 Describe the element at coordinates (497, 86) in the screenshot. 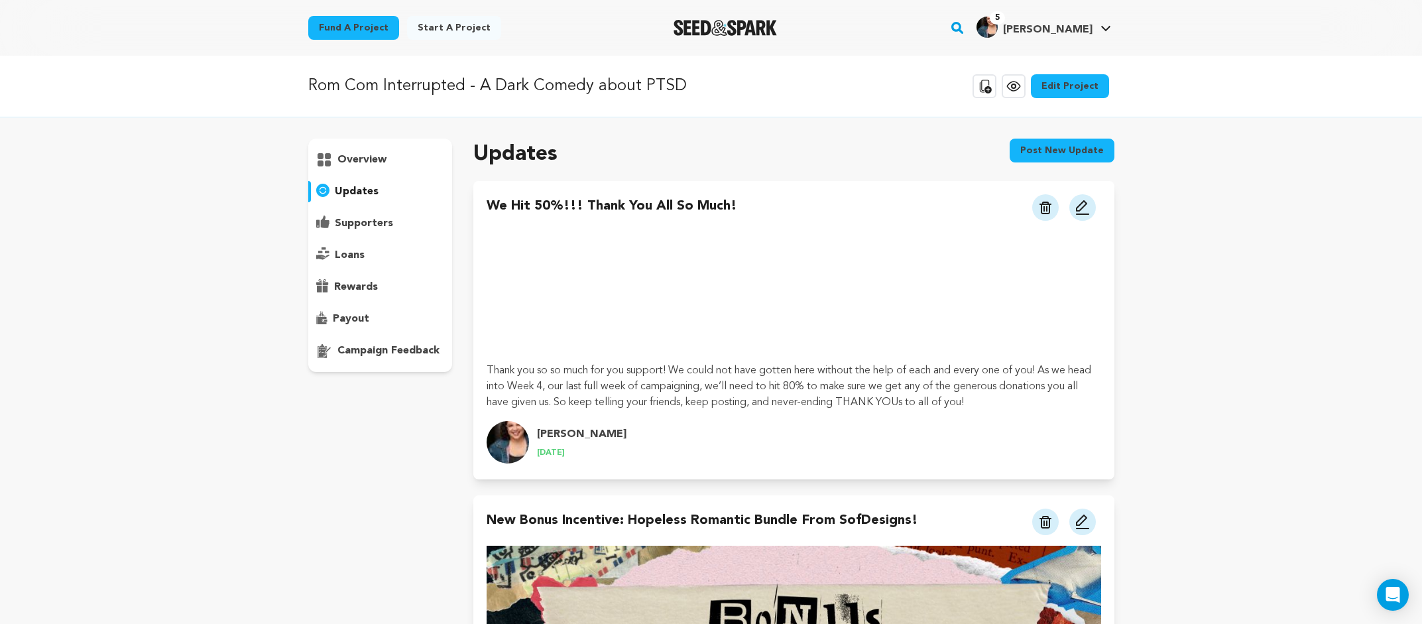

I see `p: Rom Com Interrupted - A Dark Comedy about PTSD` at that location.